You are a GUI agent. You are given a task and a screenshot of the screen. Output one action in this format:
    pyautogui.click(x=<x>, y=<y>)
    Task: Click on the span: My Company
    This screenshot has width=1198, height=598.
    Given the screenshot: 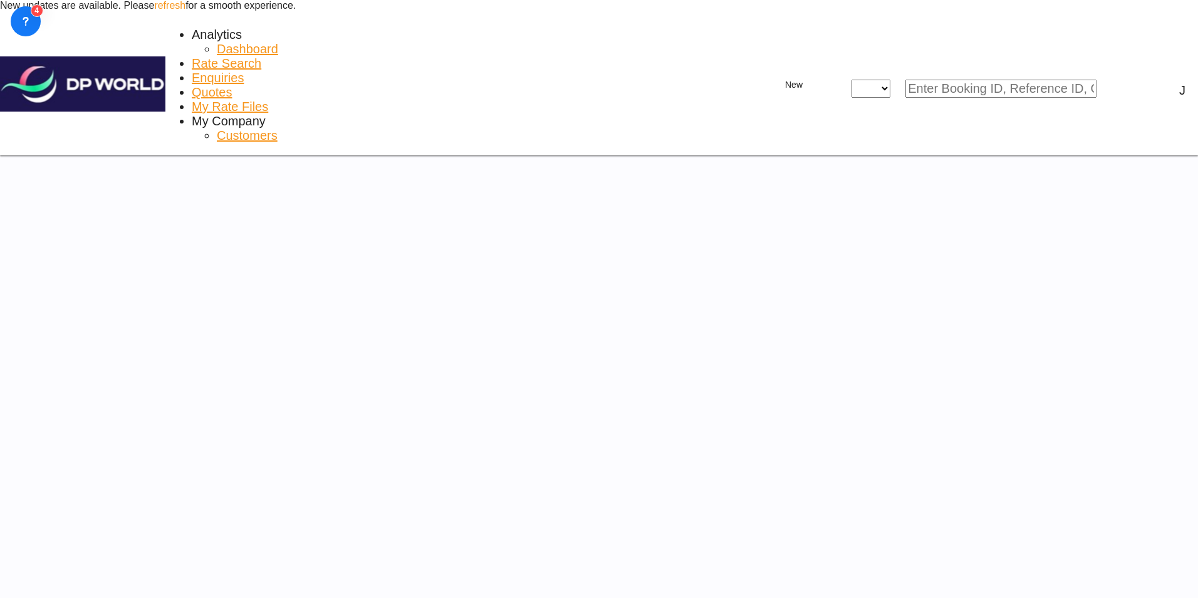 What is the action you would take?
    pyautogui.click(x=229, y=121)
    